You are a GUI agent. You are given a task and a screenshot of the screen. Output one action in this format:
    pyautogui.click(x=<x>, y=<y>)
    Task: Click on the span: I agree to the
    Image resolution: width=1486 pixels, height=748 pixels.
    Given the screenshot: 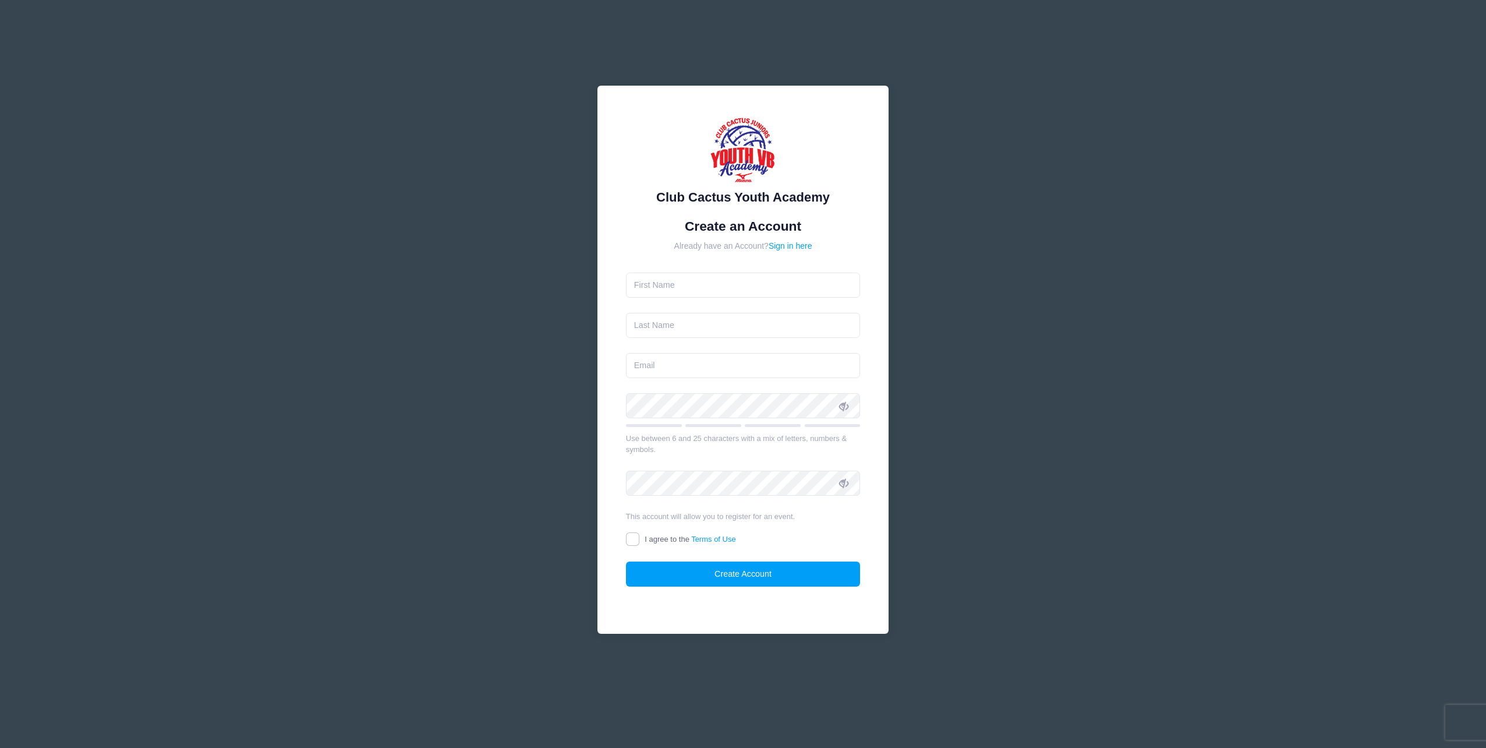 What is the action you would take?
    pyautogui.click(x=690, y=539)
    